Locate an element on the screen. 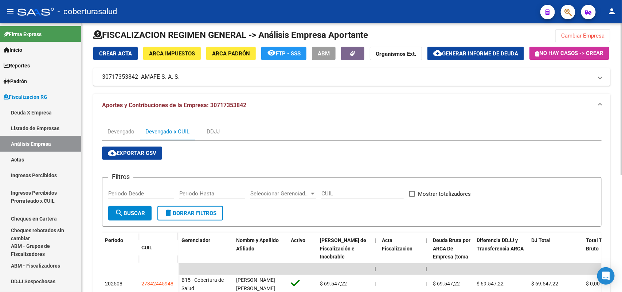 The image size is (622, 292). span: No hay casos -> Crear is located at coordinates (570, 53).